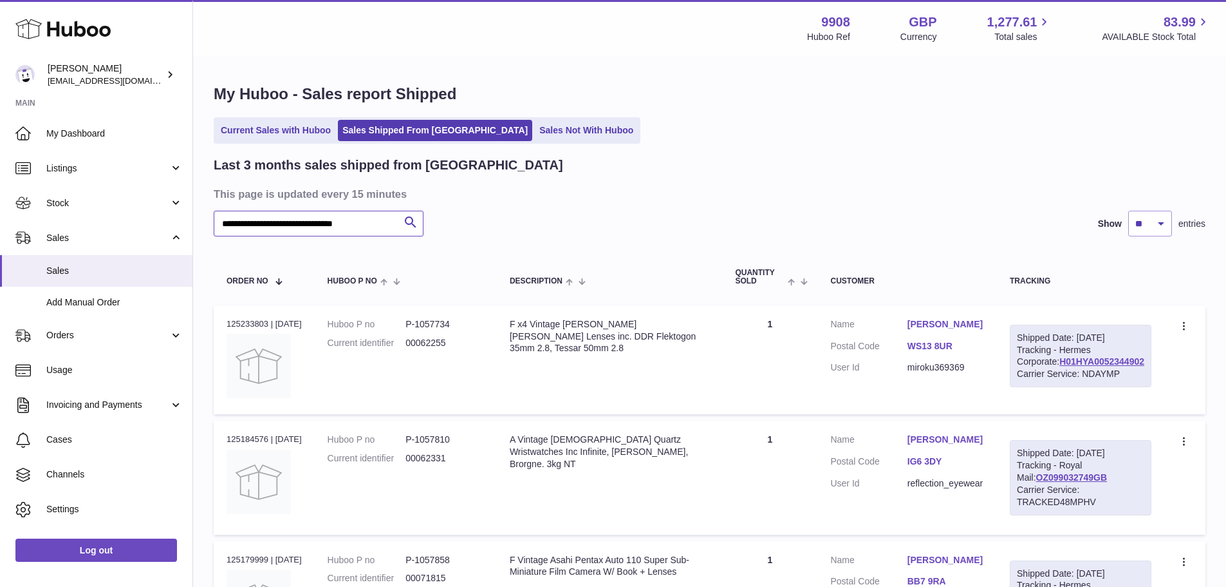  Describe the element at coordinates (276, 130) in the screenshot. I see `a: Current Sales with Huboo` at that location.